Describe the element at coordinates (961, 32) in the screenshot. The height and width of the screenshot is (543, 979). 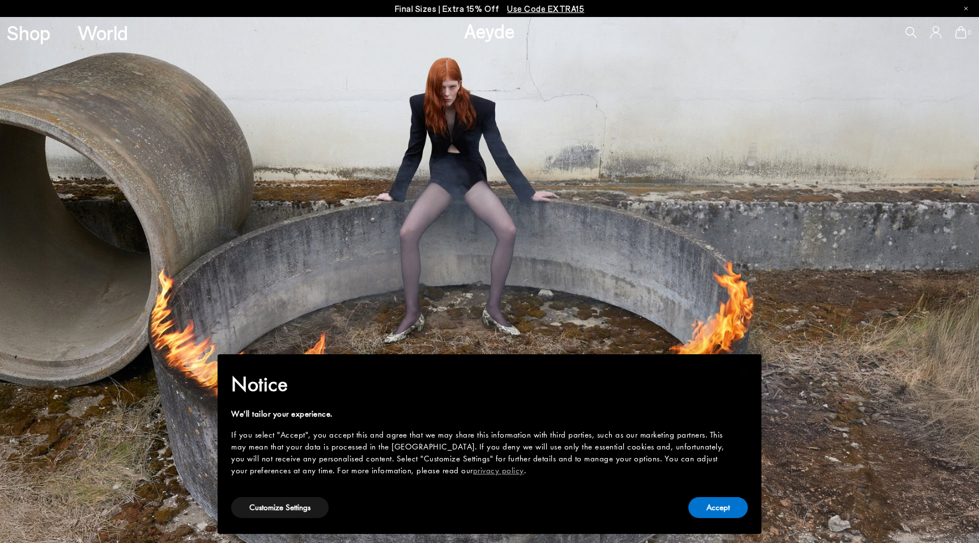
I see `a: 0` at that location.